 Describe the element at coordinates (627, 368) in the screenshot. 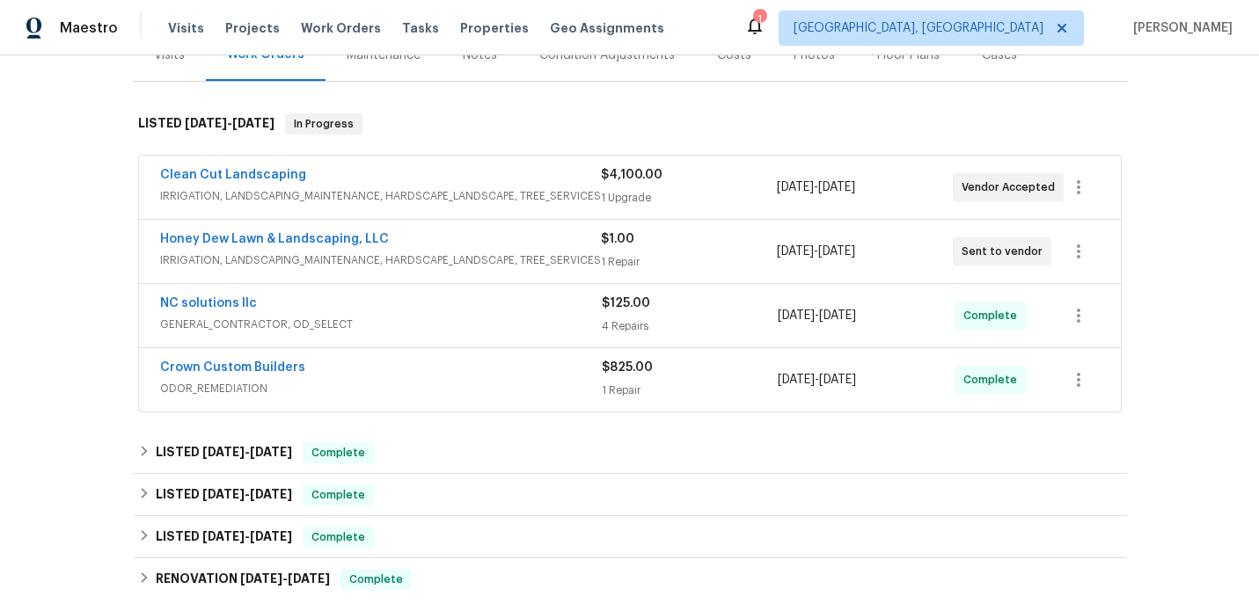

I see `span: $825.00` at that location.